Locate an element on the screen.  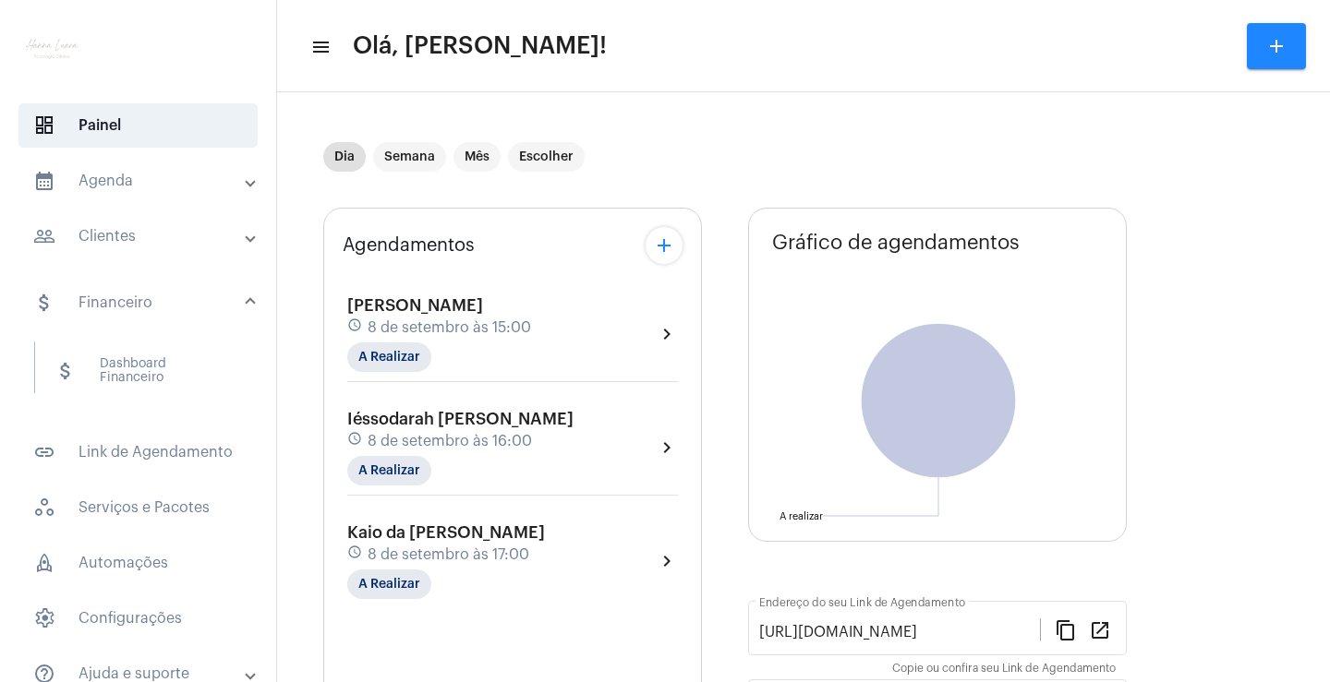
input: Link is located at coordinates (899, 633).